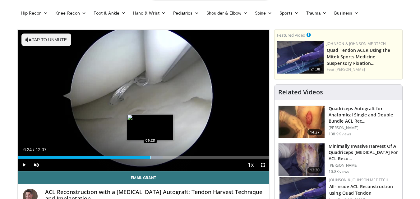  What do you see at coordinates (363, 70) in the screenshot?
I see `div: Feat.` at bounding box center [363, 70].